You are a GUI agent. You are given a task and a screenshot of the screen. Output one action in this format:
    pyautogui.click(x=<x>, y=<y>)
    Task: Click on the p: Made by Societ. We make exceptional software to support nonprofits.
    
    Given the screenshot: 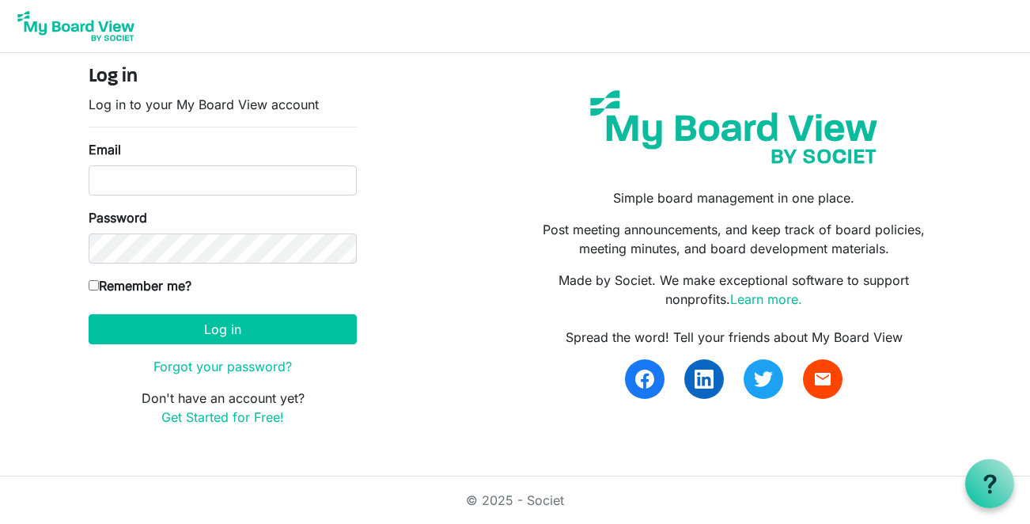 What is the action you would take?
    pyautogui.click(x=734, y=290)
    